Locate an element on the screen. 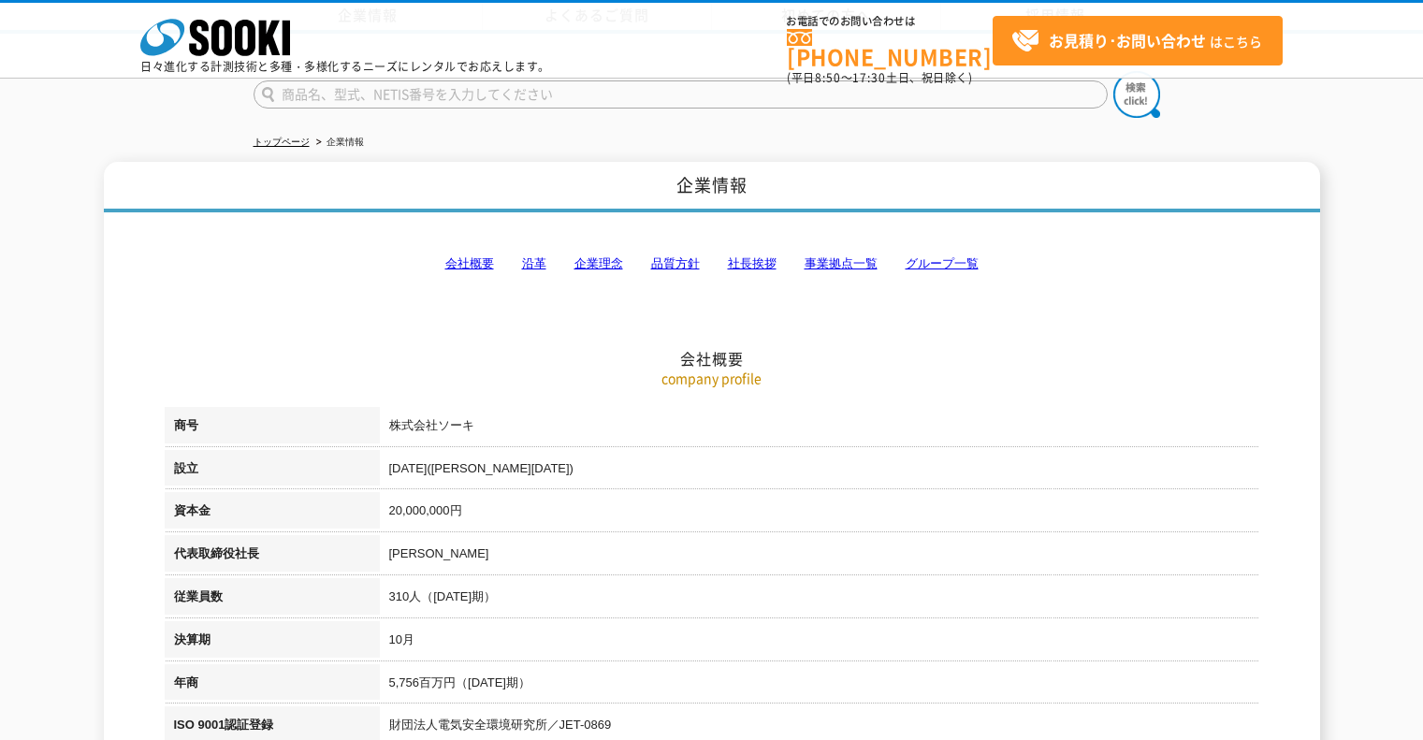 Image resolution: width=1423 pixels, height=740 pixels. a: 会社概要 is located at coordinates (470, 263).